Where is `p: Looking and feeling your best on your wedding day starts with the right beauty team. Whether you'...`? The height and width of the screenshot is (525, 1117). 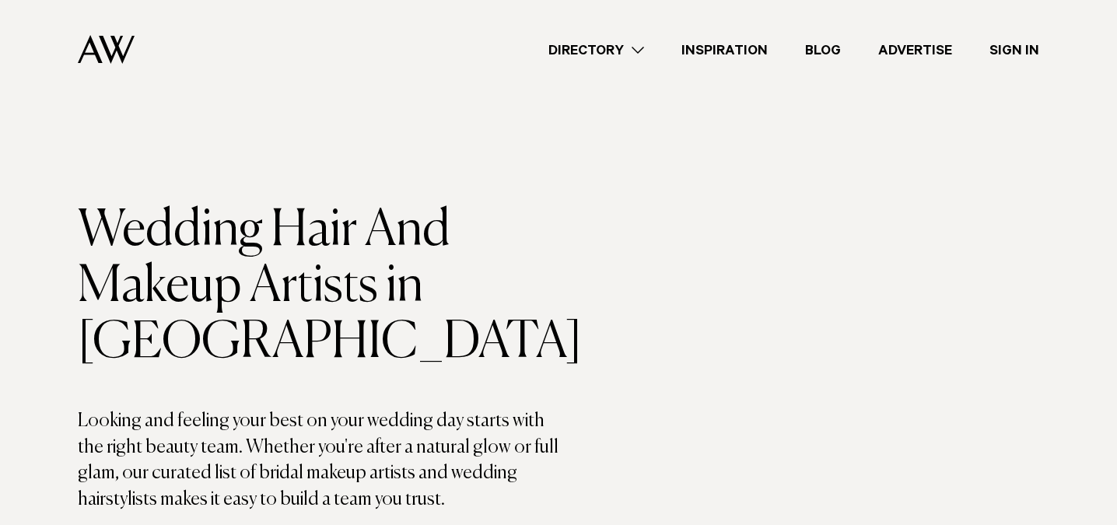
p: Looking and feeling your best on your wedding day starts with the right beauty team. Whether you'... is located at coordinates (318, 460).